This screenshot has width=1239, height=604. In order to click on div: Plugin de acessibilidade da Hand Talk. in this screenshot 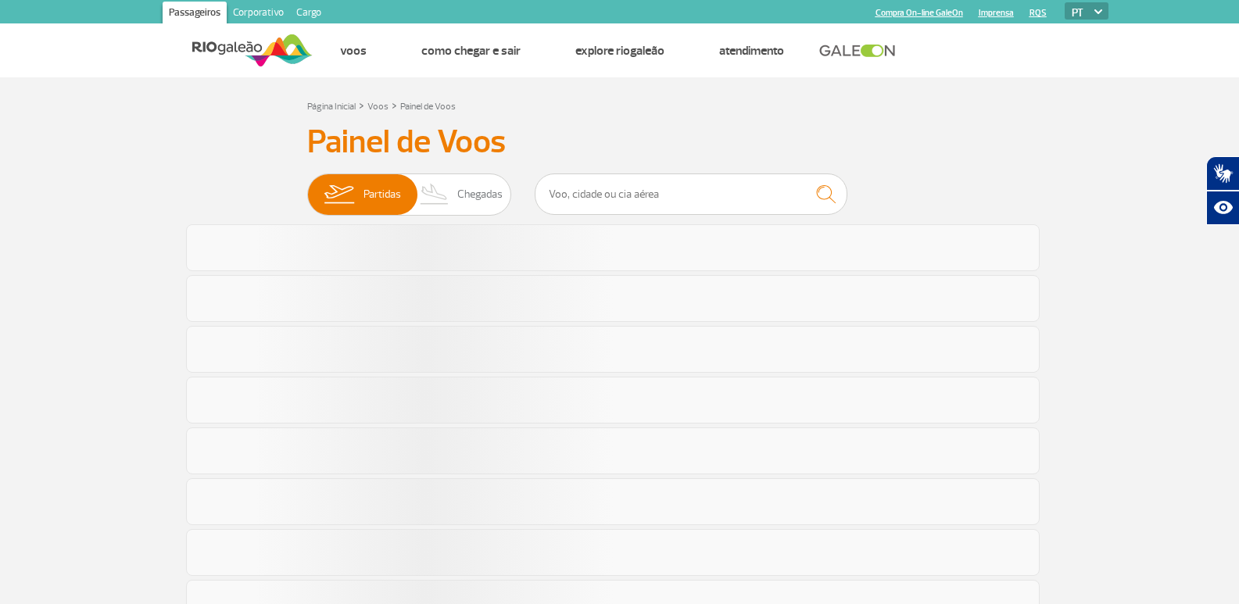, I will do `click(1223, 191)`.